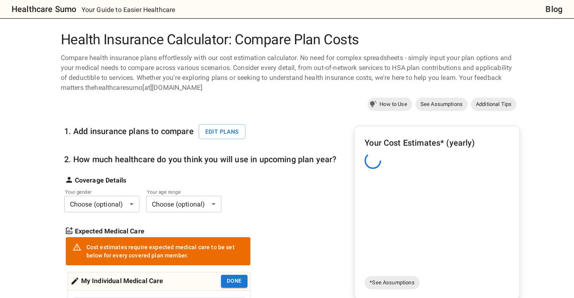 The image size is (574, 298). I want to click on h6: 1. Add insurance plans to compare, so click(157, 132).